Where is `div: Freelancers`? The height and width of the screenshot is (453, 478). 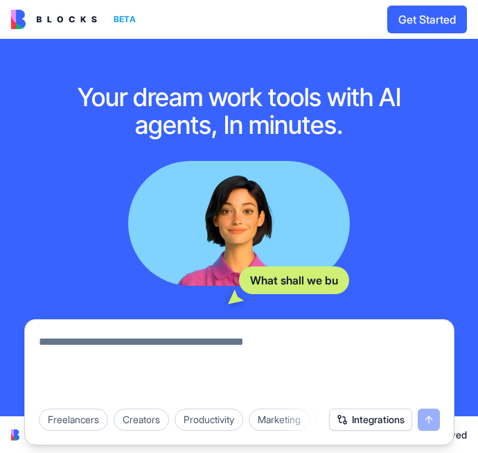
div: Freelancers is located at coordinates (73, 419).